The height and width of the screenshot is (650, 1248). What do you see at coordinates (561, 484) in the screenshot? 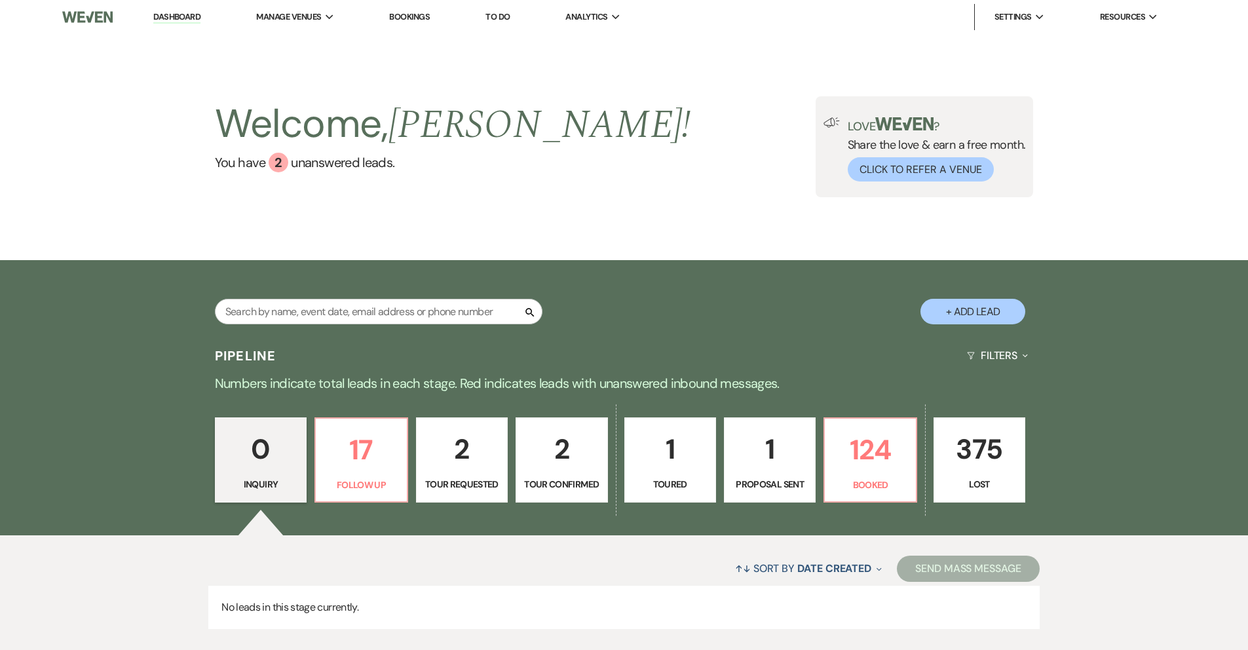
I see `p: Tour Confirmed` at bounding box center [561, 484].